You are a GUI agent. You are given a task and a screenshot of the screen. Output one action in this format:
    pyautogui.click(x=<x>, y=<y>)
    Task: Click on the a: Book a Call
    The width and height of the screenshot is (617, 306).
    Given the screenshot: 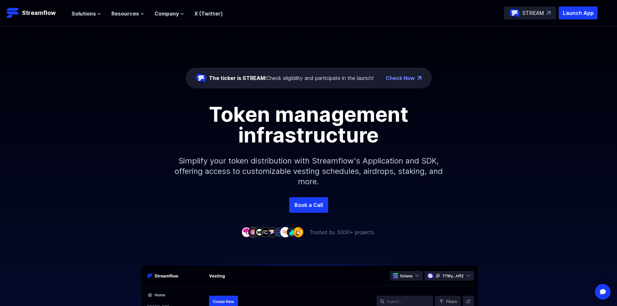 What is the action you would take?
    pyautogui.click(x=309, y=205)
    